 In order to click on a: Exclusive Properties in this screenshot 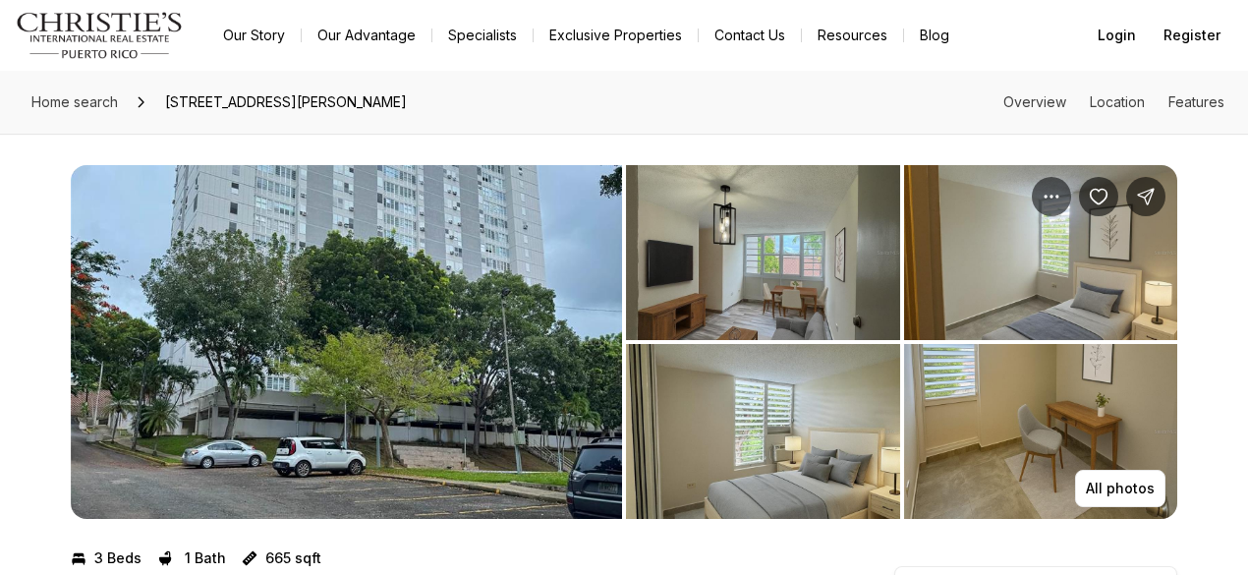, I will do `click(615, 35)`.